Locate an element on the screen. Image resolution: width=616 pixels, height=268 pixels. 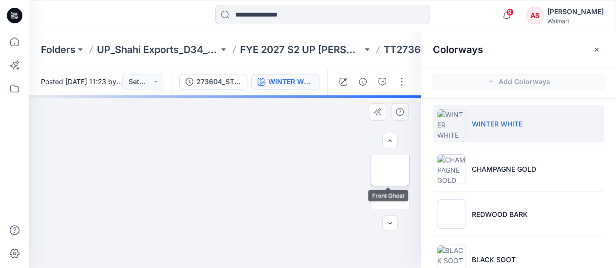
img: REDWOOD BARK is located at coordinates (452, 214).